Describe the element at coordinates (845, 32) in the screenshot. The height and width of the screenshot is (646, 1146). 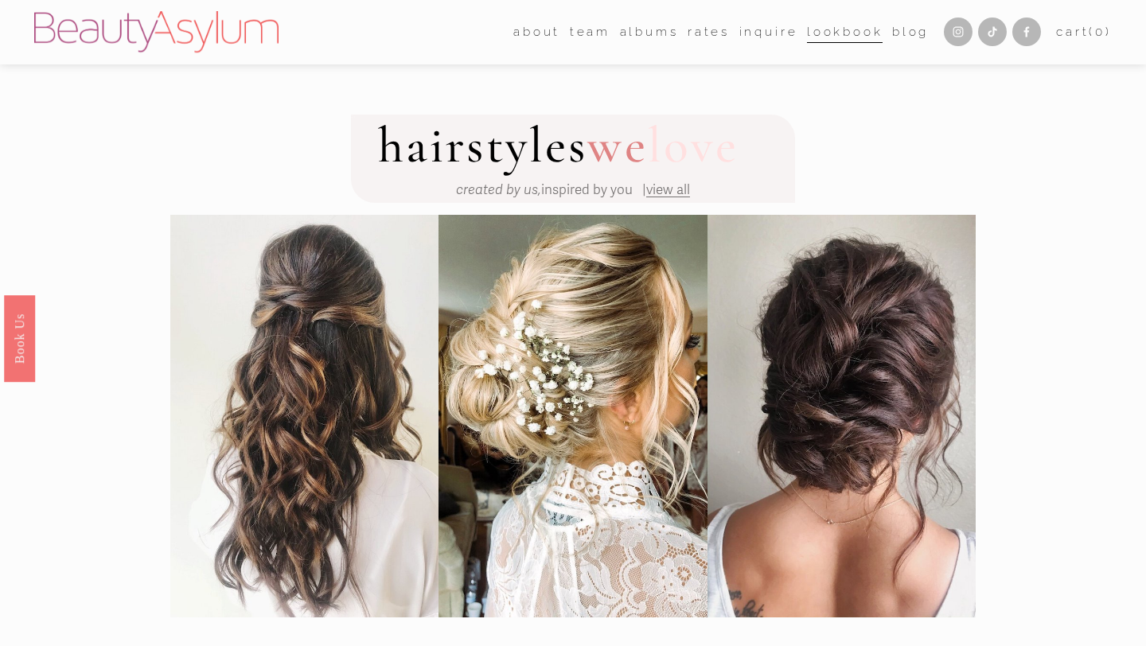
I see `a: Lookbook` at that location.